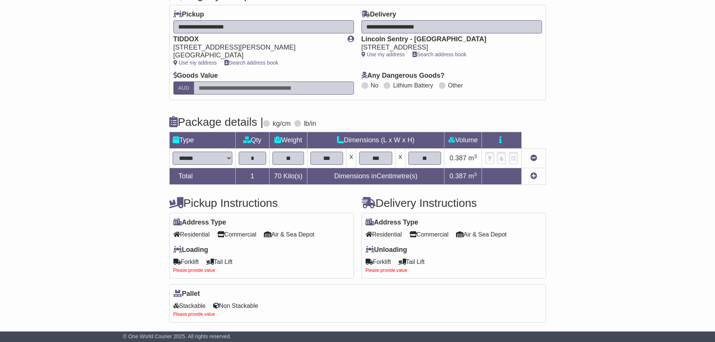 The image size is (715, 342). Describe the element at coordinates (189, 305) in the screenshot. I see `span: Stackable` at that location.